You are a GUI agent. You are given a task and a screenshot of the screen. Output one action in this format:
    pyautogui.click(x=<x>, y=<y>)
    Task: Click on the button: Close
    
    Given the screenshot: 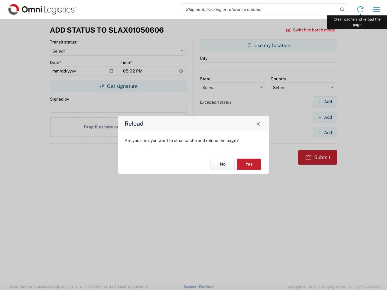 What is the action you would take?
    pyautogui.click(x=258, y=124)
    